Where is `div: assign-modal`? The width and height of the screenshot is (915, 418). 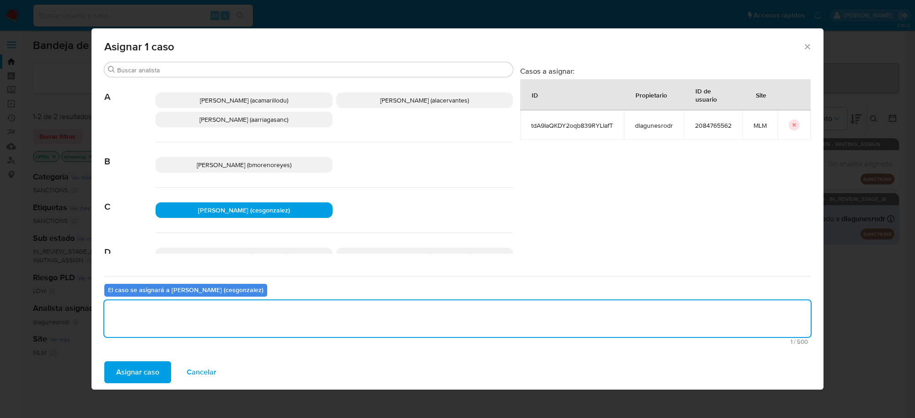
div: assign-modal is located at coordinates (458, 209).